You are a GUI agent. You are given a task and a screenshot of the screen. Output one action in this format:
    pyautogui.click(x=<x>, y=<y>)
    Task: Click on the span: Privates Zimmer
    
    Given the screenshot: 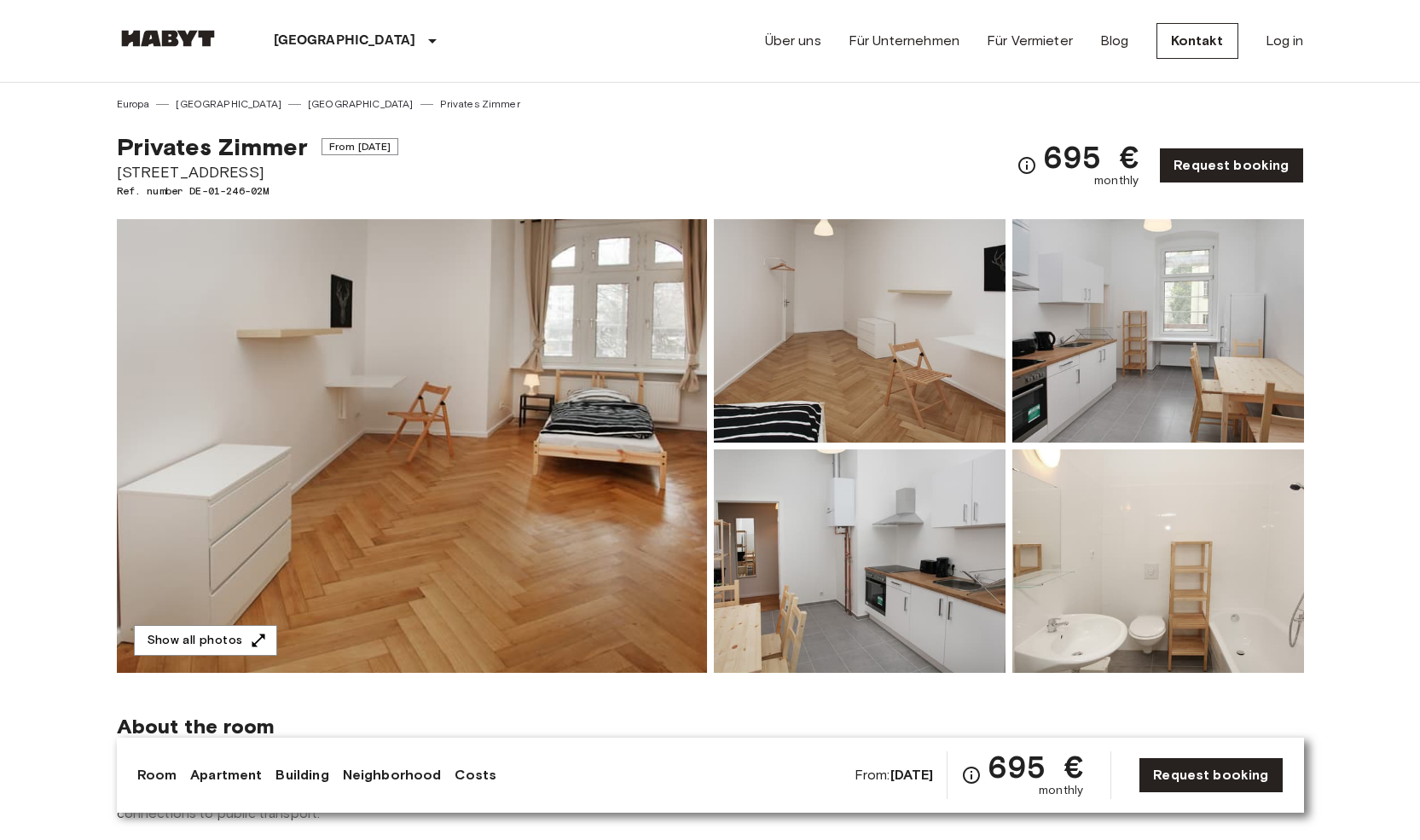 What is the action you would take?
    pyautogui.click(x=212, y=147)
    